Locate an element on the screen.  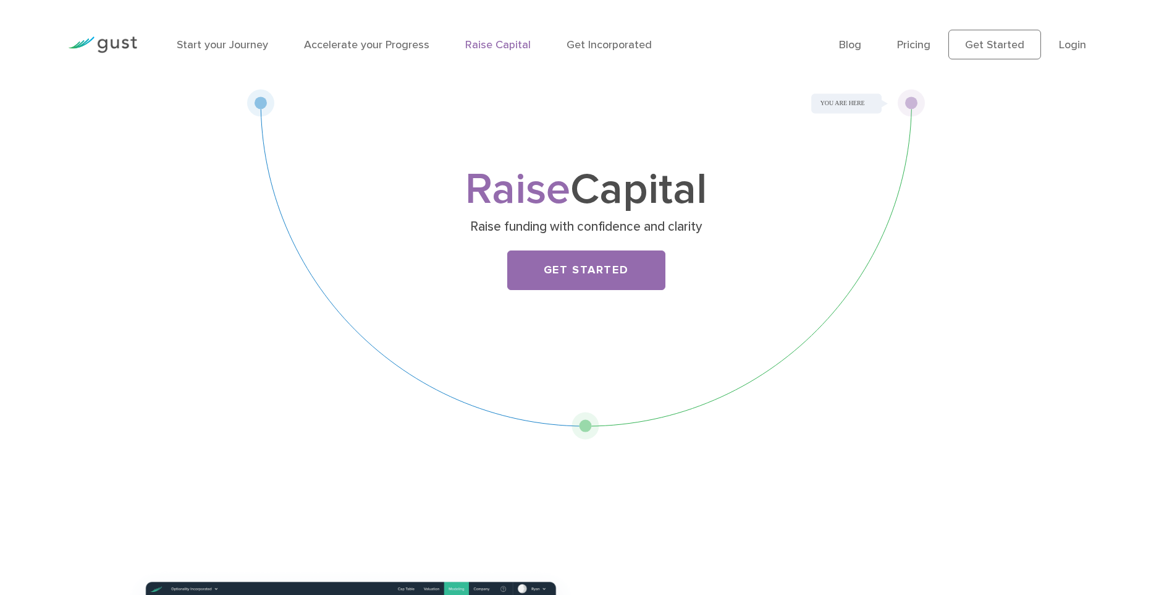
p: Raise funding with confidence and clarity is located at coordinates (586, 227).